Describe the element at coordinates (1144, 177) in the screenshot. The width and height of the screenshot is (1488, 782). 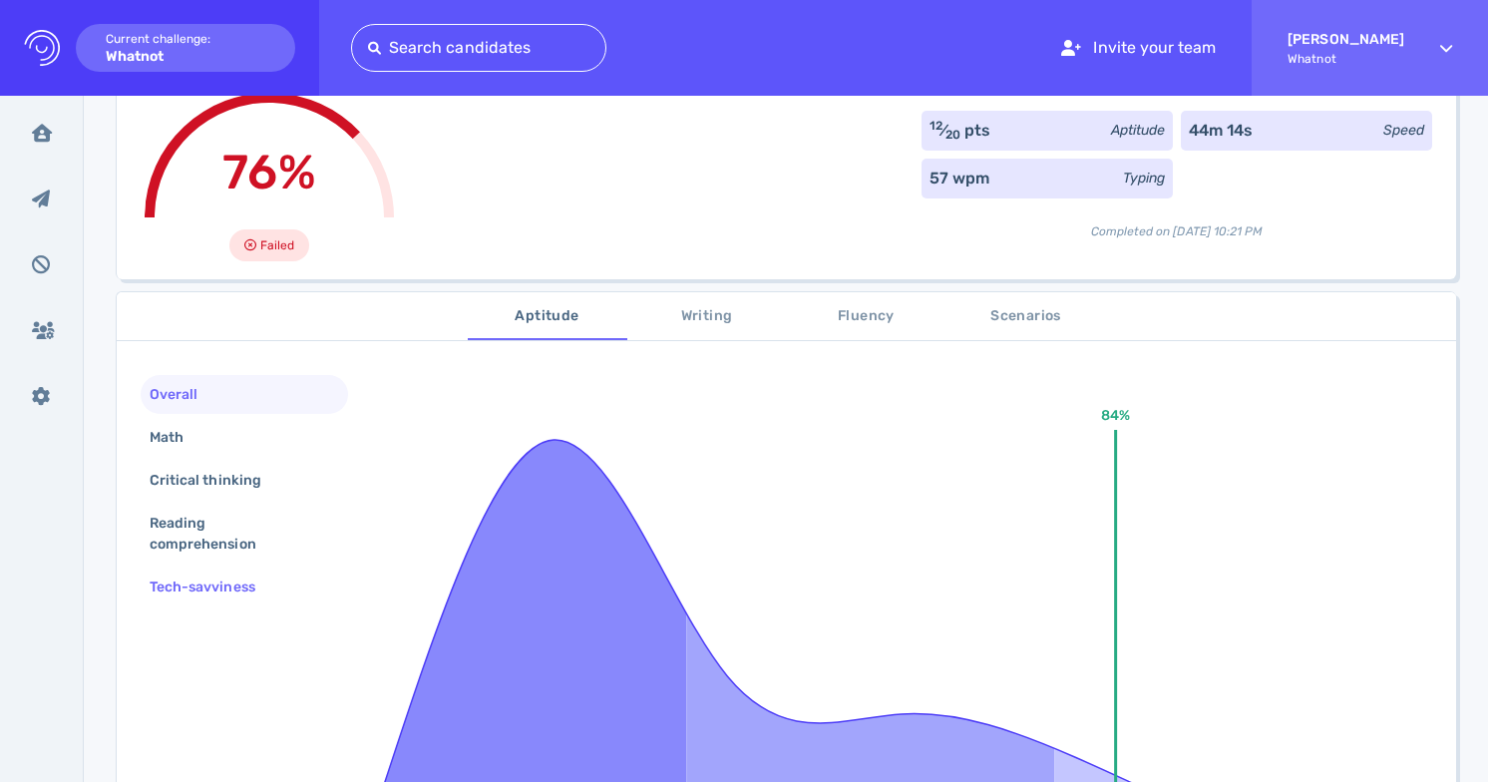
I see `div: Typing` at that location.